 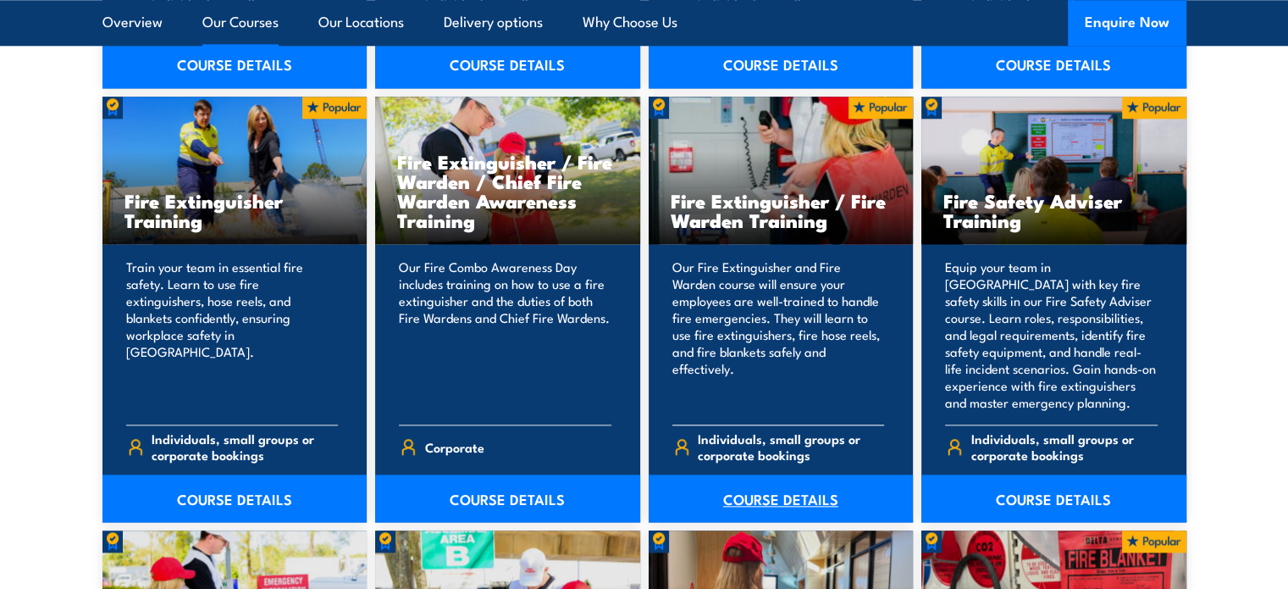 What do you see at coordinates (235, 210) in the screenshot?
I see `h3: Fire Extinguisher Training` at bounding box center [235, 210].